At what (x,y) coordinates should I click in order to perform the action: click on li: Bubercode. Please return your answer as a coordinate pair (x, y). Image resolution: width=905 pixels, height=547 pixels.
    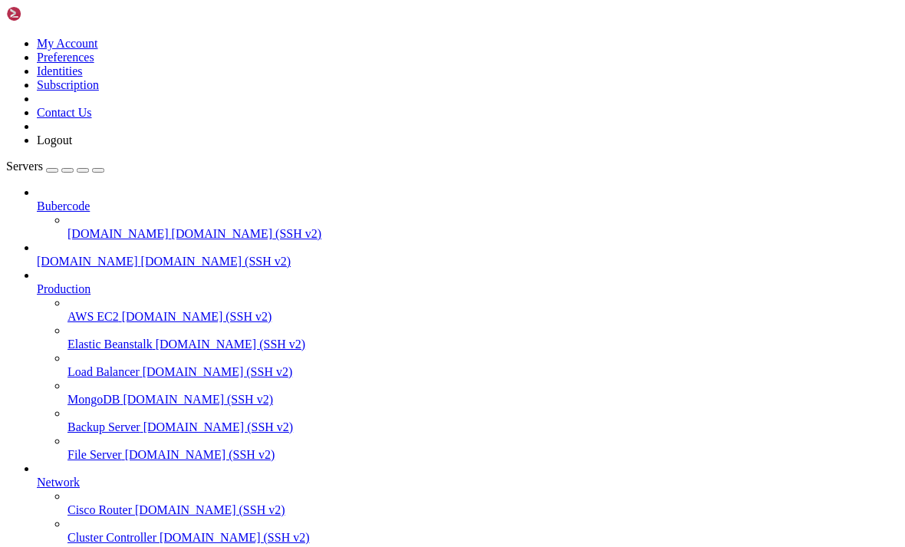
    Looking at the image, I should click on (468, 213).